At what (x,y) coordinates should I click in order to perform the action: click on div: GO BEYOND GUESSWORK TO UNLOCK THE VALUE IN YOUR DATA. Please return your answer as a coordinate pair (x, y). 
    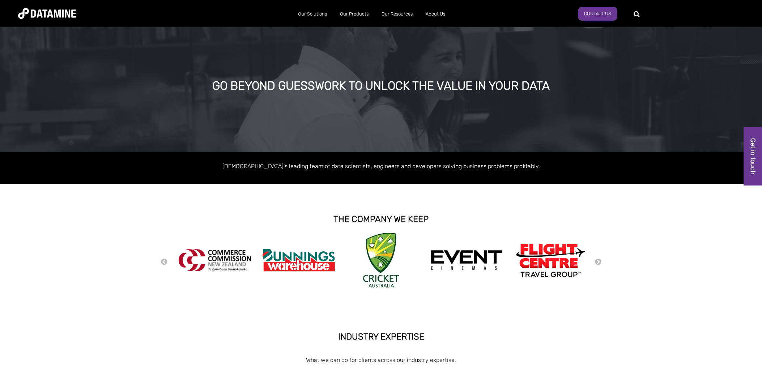
    Looking at the image, I should click on (381, 86).